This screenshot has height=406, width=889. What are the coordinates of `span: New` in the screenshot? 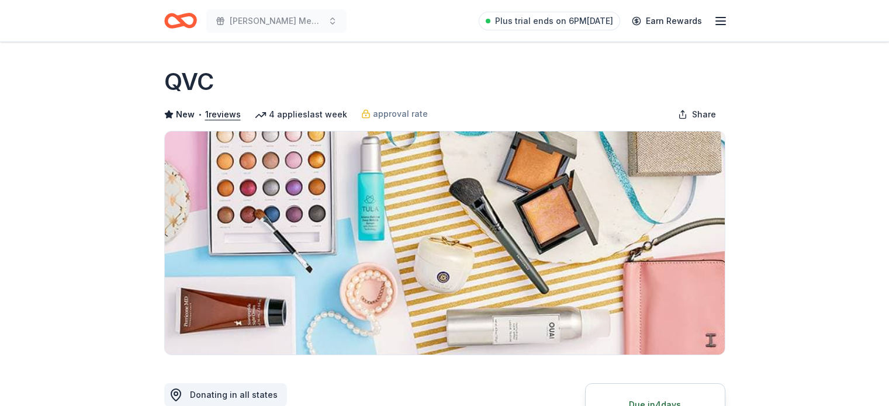 It's located at (185, 115).